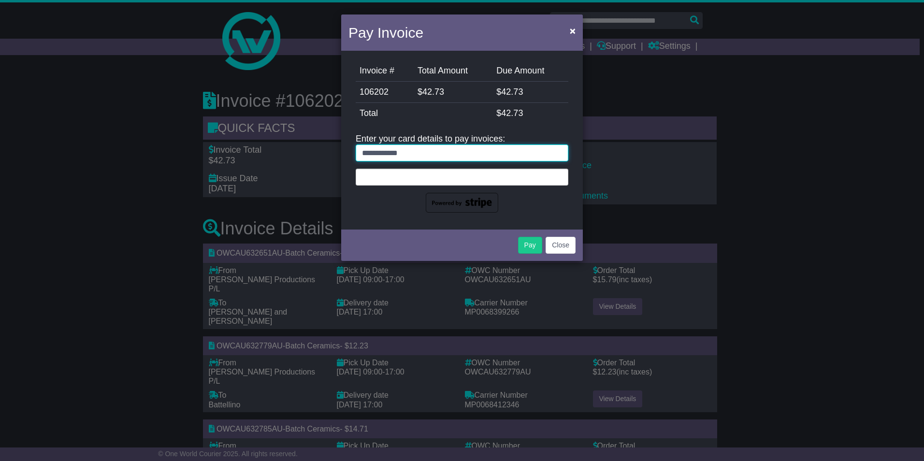 This screenshot has width=924, height=461. What do you see at coordinates (462, 173) in the screenshot?
I see `div: Enter your card details to pay invoices:` at bounding box center [462, 173].